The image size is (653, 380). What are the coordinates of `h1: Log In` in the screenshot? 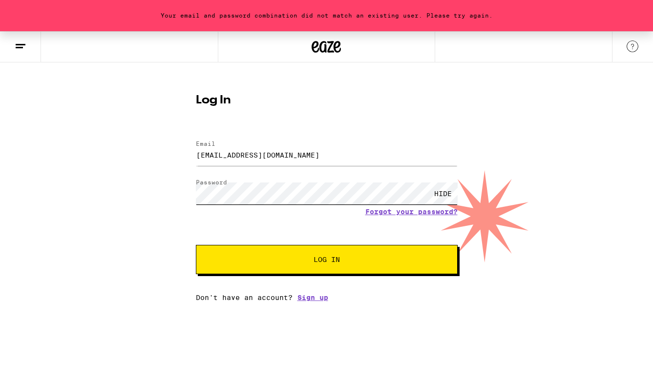 It's located at (327, 101).